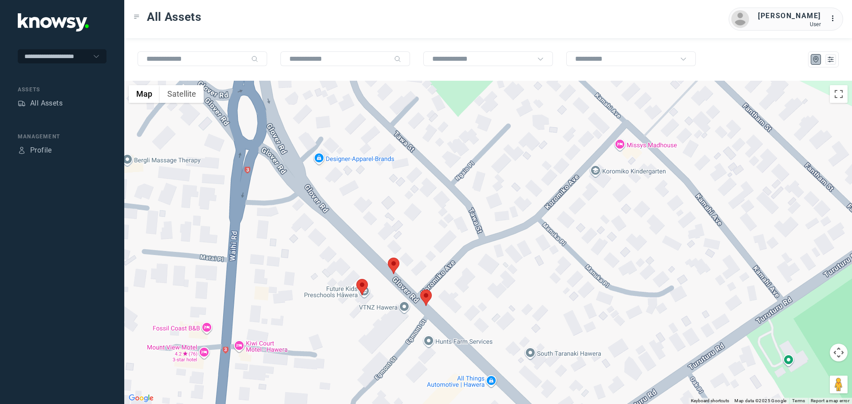  Describe the element at coordinates (137, 17) in the screenshot. I see `div: Toggle Menu` at that location.